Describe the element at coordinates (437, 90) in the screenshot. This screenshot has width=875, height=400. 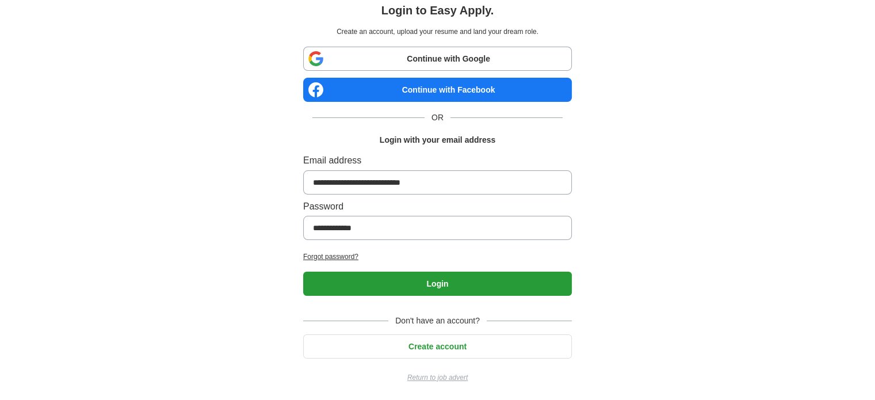
I see `a: Continue with Facebook` at that location.